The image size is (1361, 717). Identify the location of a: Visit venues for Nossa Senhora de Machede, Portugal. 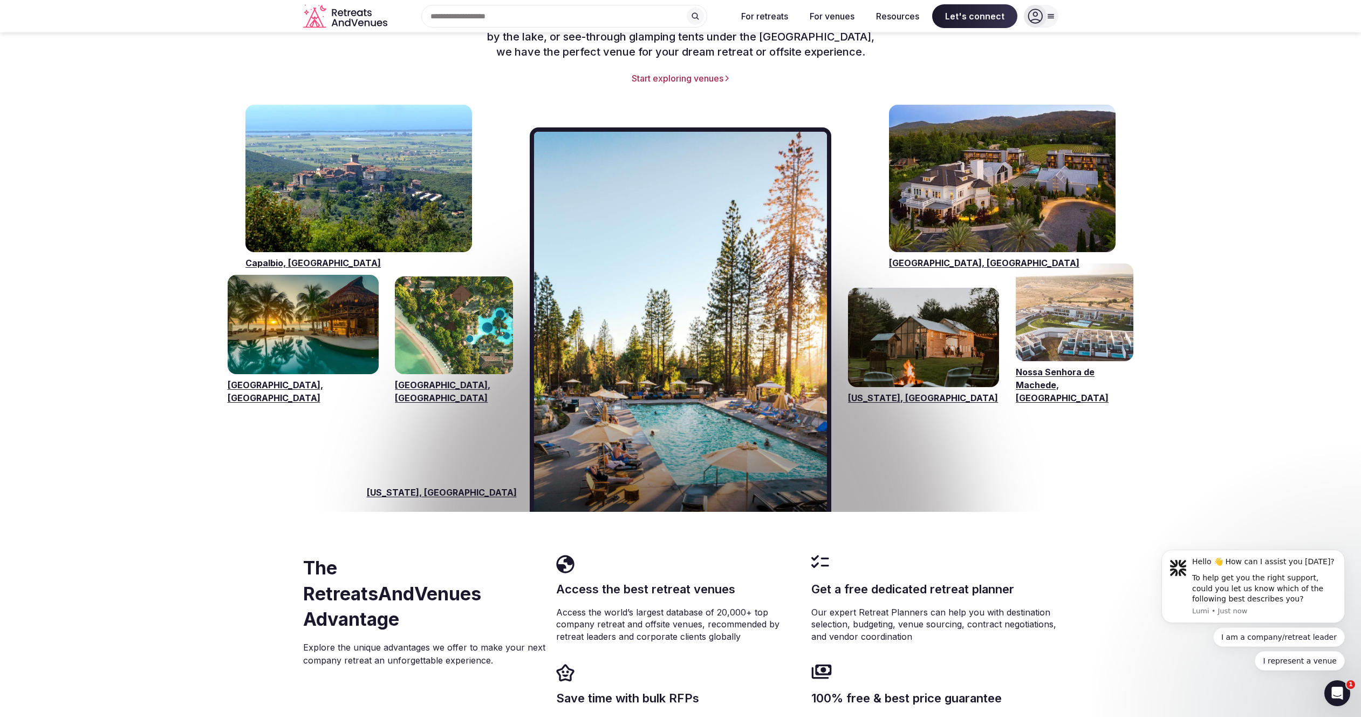
(1075, 312).